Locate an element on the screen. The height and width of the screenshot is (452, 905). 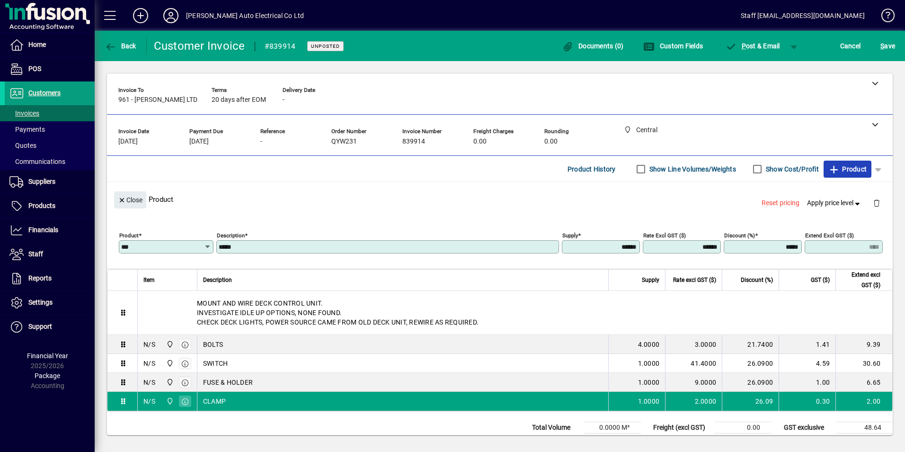
span: Suppliers is located at coordinates (42, 181).